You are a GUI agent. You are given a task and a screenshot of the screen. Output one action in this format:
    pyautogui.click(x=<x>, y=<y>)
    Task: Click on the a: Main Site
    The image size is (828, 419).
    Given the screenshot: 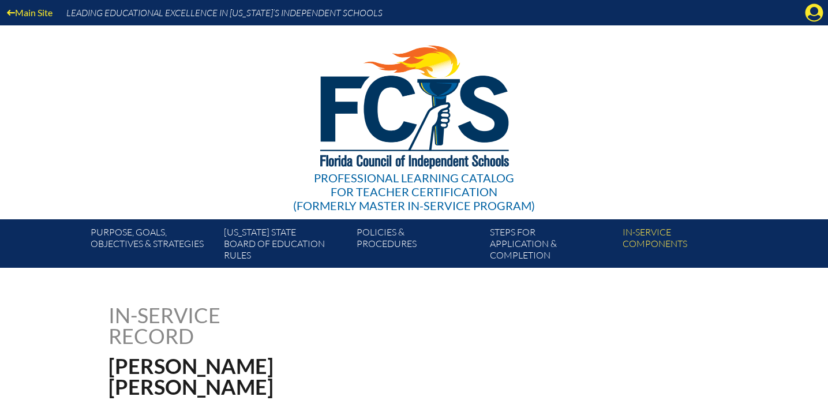 What is the action you would take?
    pyautogui.click(x=29, y=12)
    